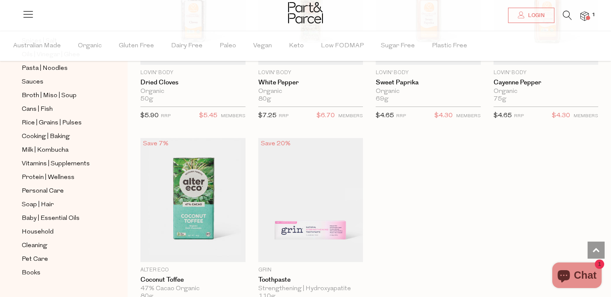 The width and height of the screenshot is (611, 297). What do you see at coordinates (46, 137) in the screenshot?
I see `span: Cooking | Baking` at bounding box center [46, 137].